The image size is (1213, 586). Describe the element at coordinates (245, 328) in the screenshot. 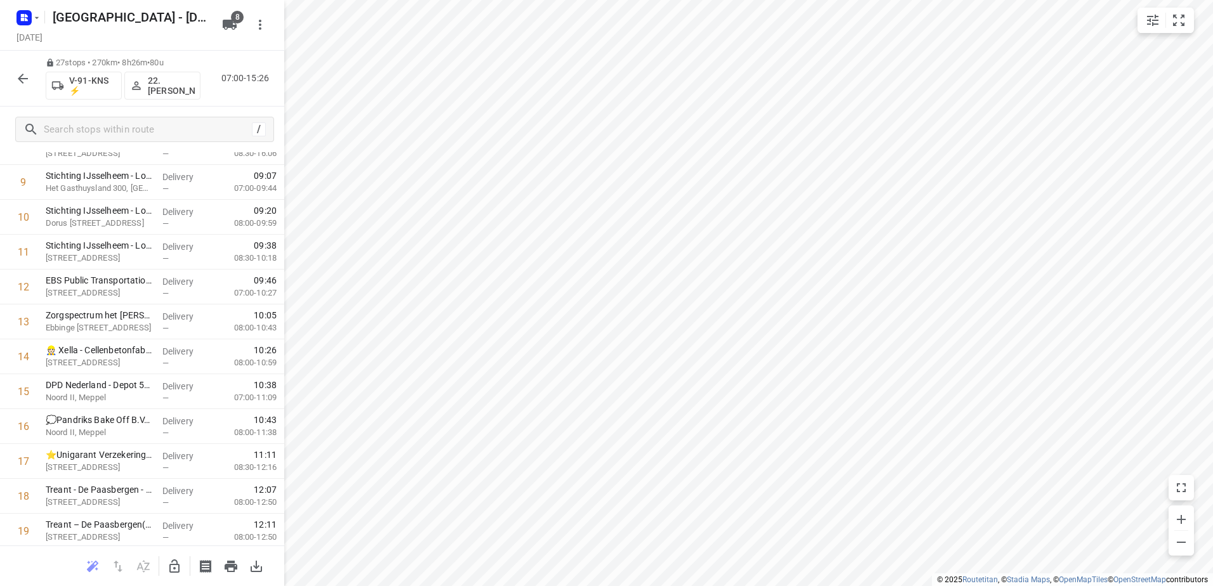

I see `p: 08:00-10:43` at that location.